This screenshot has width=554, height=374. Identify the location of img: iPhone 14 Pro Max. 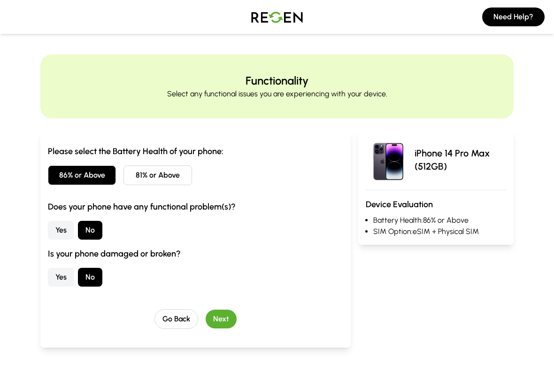
(388, 160).